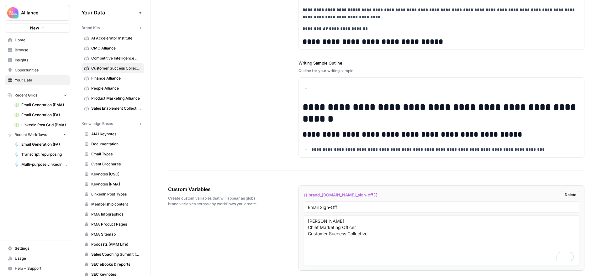 The width and height of the screenshot is (602, 276). I want to click on a: Multi-purpose LinkedIn Workflow, so click(41, 165).